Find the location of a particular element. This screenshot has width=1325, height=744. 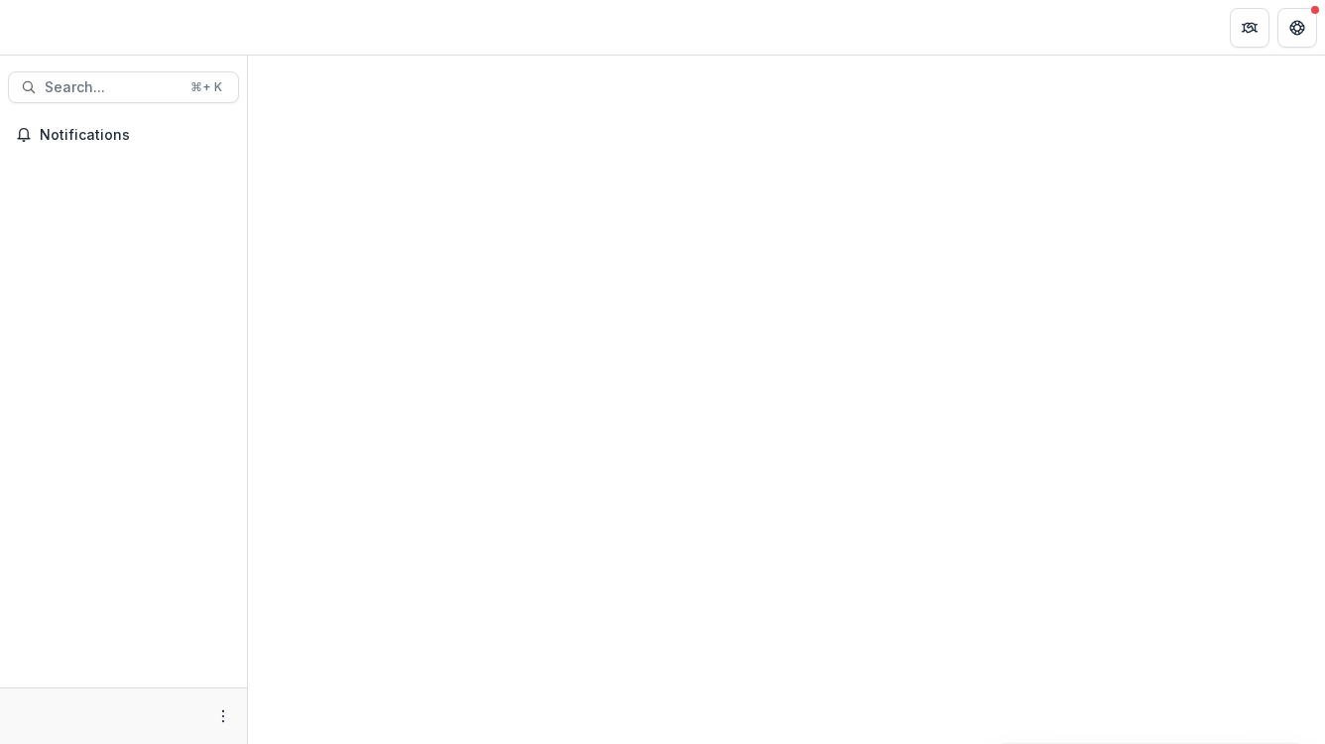

button: Partners is located at coordinates (1250, 28).